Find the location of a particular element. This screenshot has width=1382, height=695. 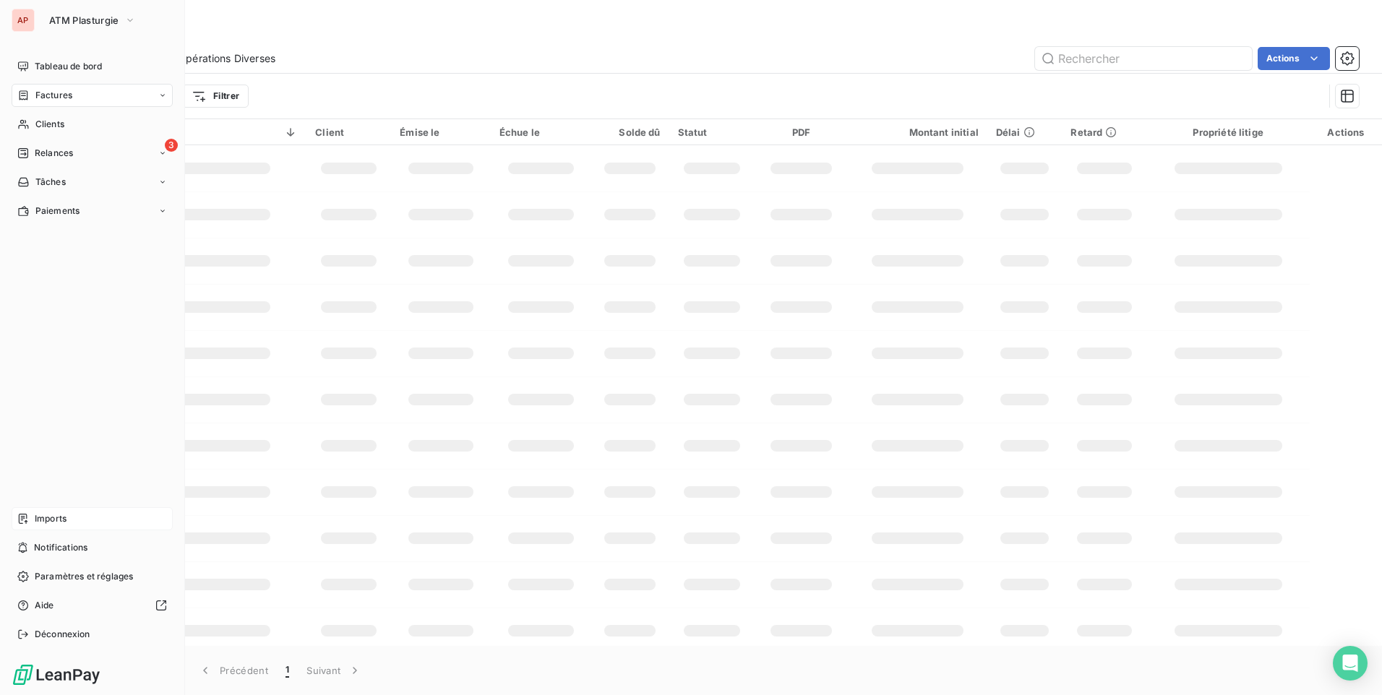

div: Actions is located at coordinates (1346, 132).